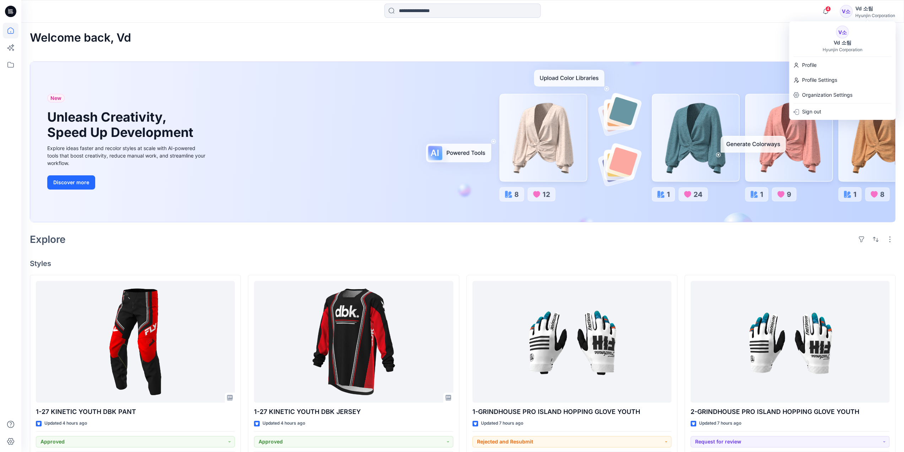 This screenshot has width=904, height=452. I want to click on a: Profile, so click(843, 65).